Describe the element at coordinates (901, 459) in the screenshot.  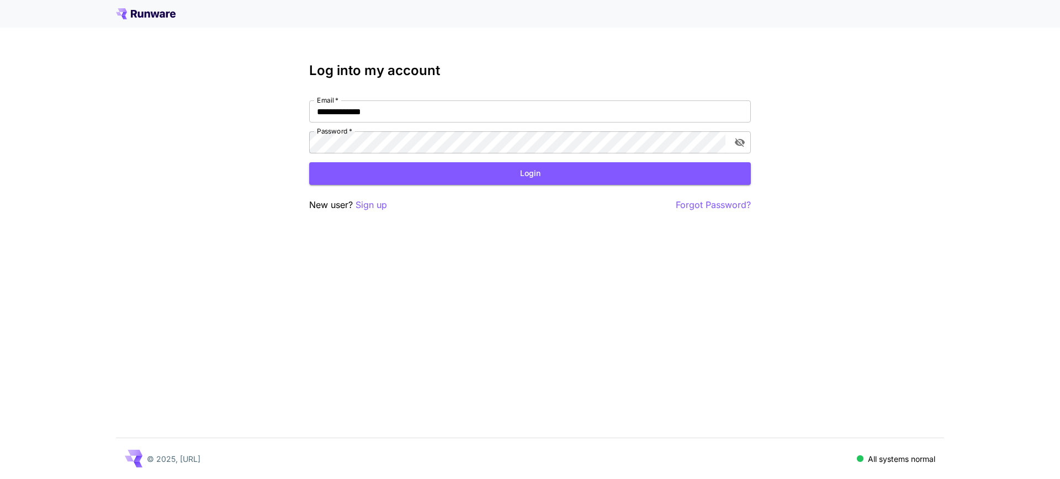
I see `p: All systems normal` at that location.